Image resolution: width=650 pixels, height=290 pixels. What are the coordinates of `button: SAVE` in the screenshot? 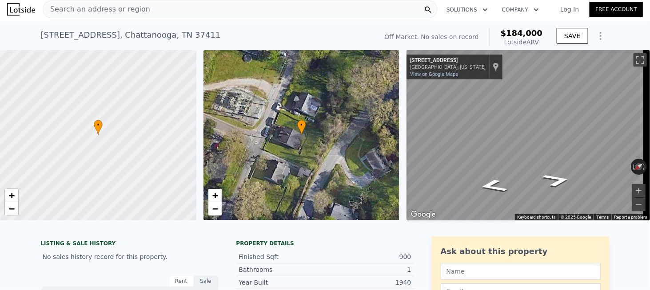 It's located at (572, 36).